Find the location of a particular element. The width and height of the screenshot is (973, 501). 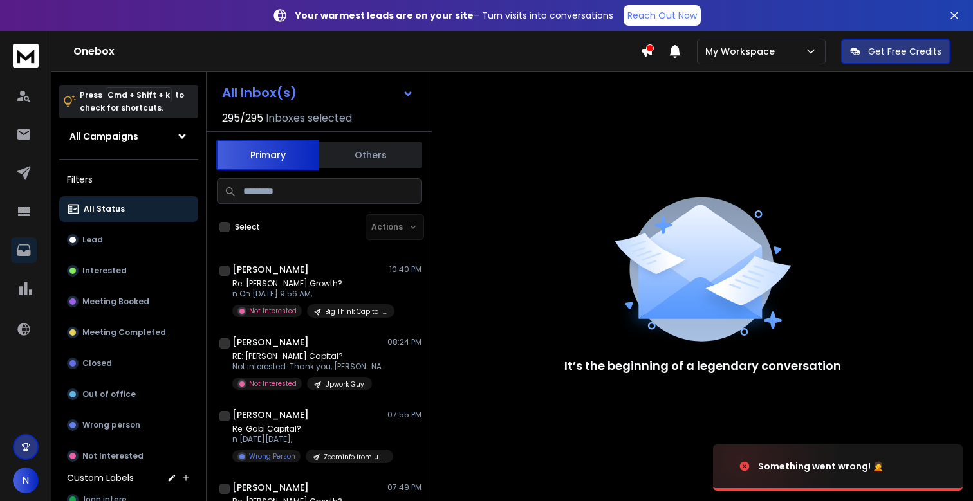

h3: Inboxes selected is located at coordinates (309, 118).